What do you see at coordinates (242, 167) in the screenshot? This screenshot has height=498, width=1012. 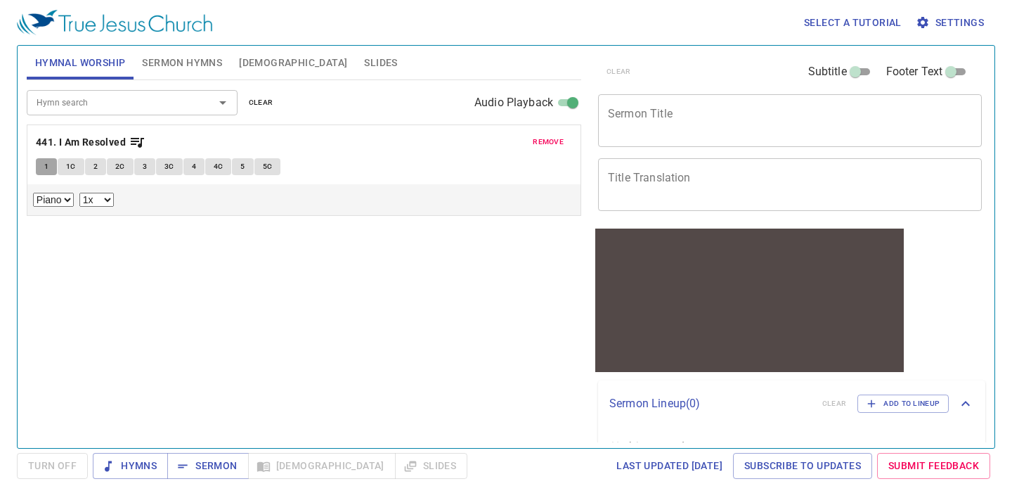 I see `button: 5` at bounding box center [242, 167].